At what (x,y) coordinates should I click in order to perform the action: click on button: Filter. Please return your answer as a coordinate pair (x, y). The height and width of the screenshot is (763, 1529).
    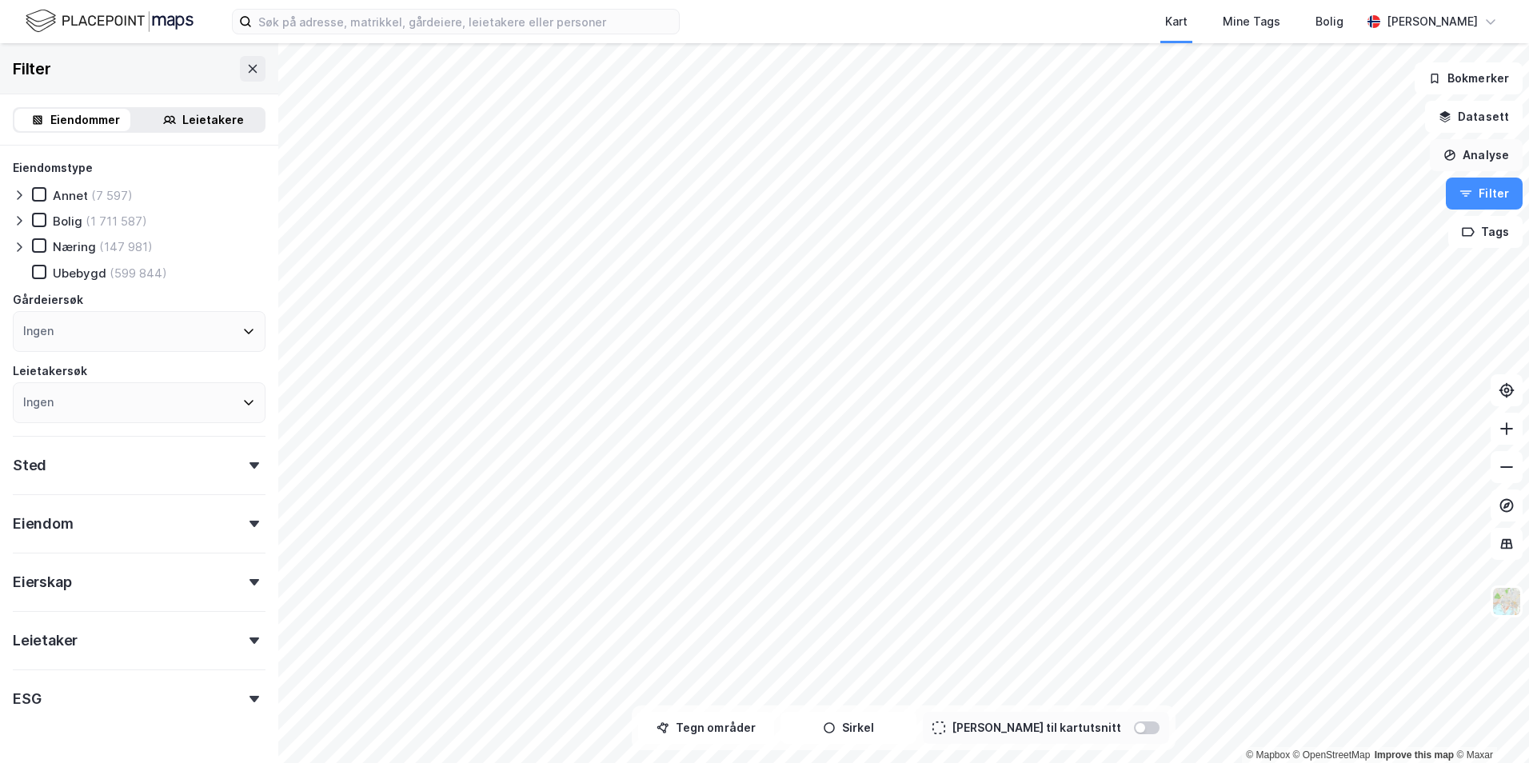
    Looking at the image, I should click on (1484, 194).